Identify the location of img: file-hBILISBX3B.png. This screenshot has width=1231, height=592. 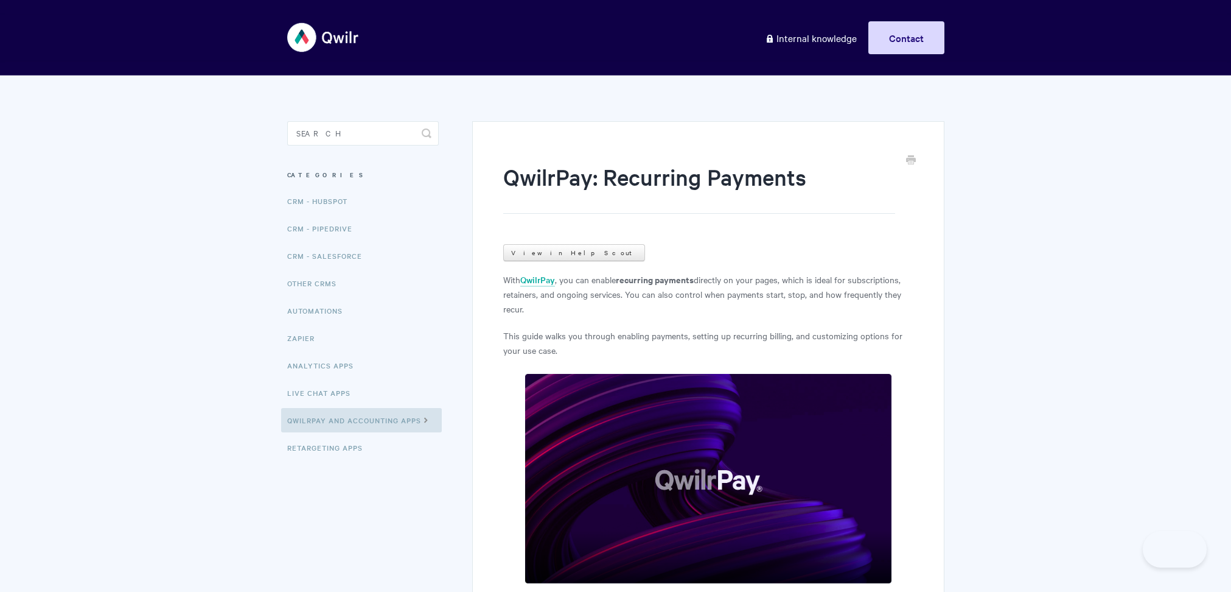
(708, 478).